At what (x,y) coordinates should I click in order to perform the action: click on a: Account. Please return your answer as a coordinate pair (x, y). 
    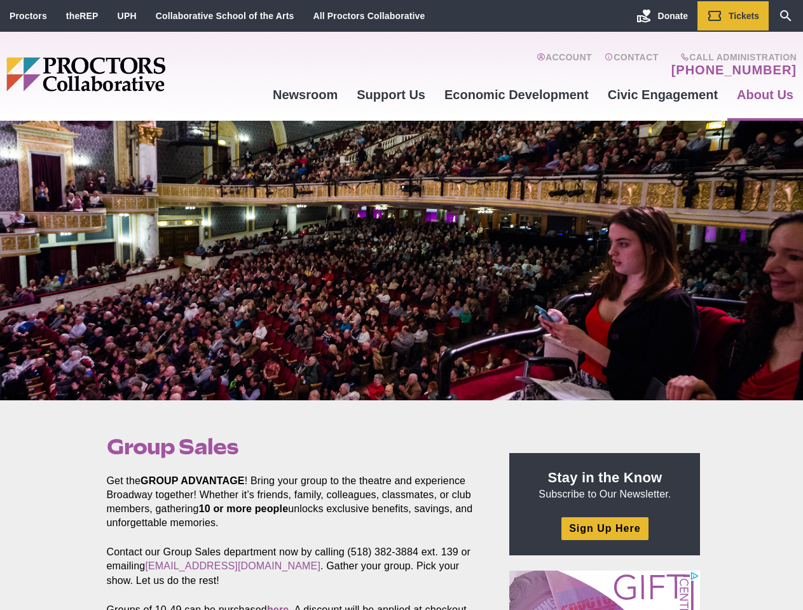
    Looking at the image, I should click on (564, 65).